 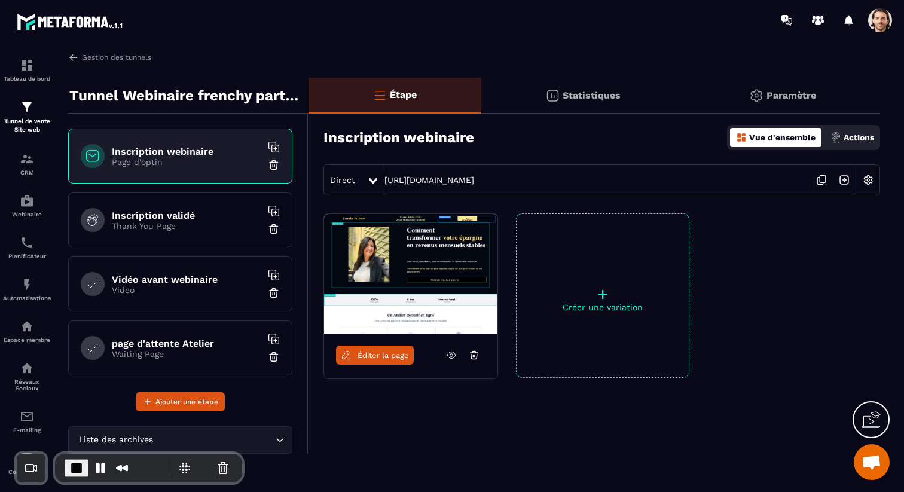 I want to click on a: automationsautomationsWebinaire, so click(x=27, y=206).